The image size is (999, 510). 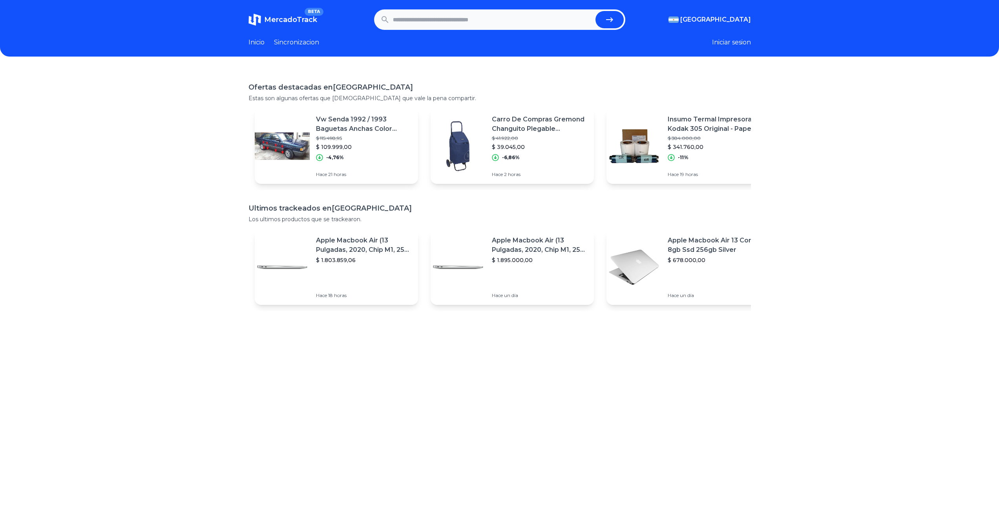 I want to click on p: Insumo Termal Impresora Kodak 305 Original - Papel Y Ribbon, so click(x=716, y=124).